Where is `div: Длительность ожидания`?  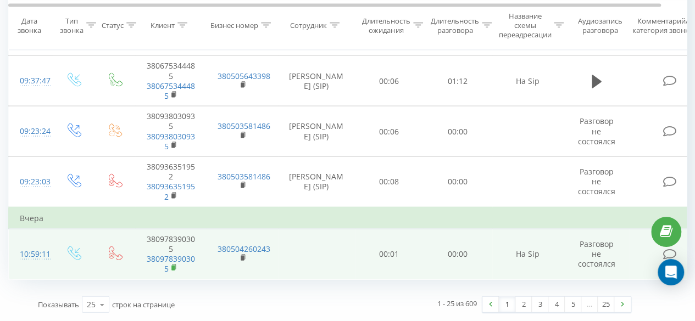 div: Длительность ожидания is located at coordinates (386, 25).